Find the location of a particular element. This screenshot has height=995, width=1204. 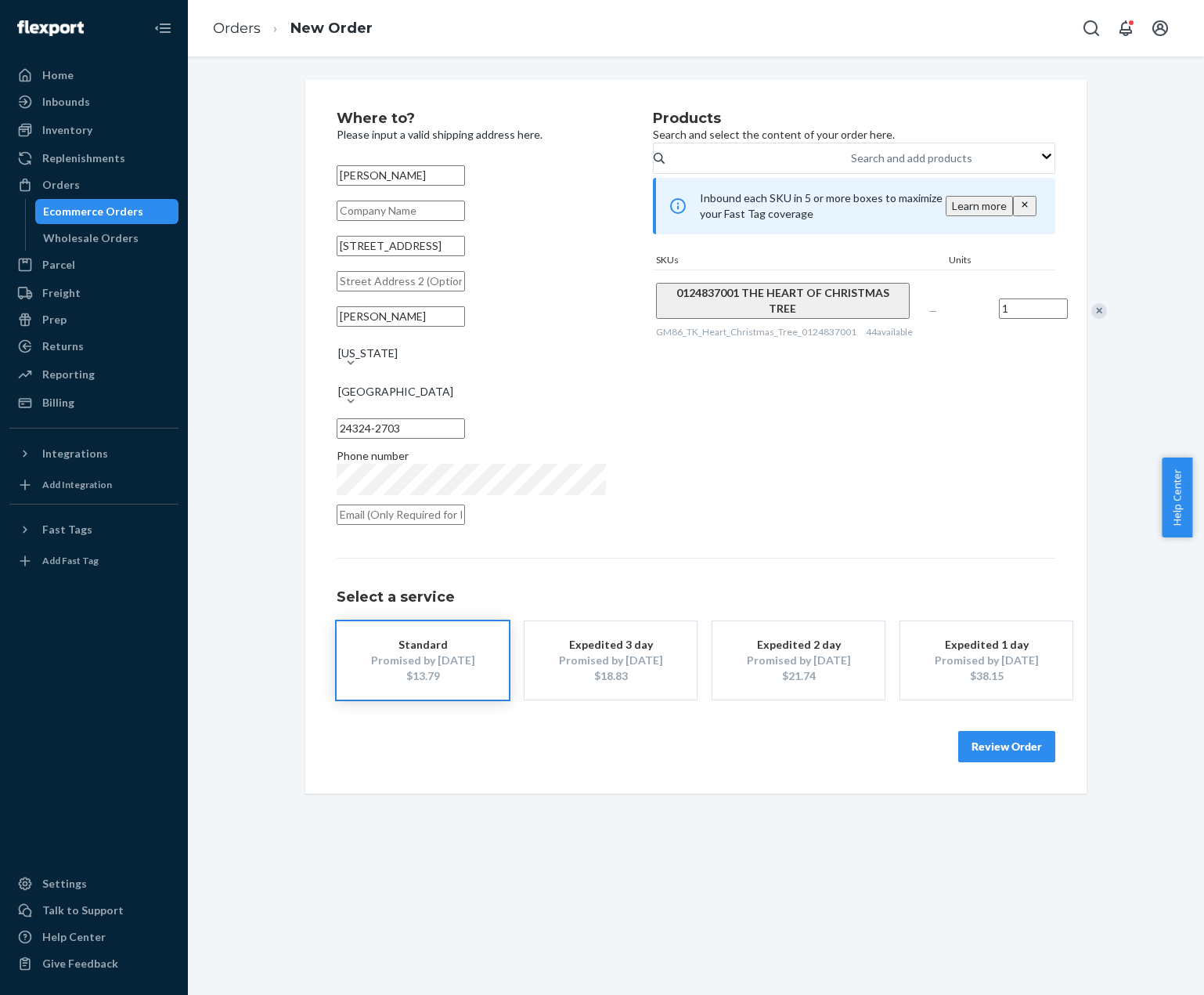

a: Ecommerce Orders is located at coordinates (108, 212).